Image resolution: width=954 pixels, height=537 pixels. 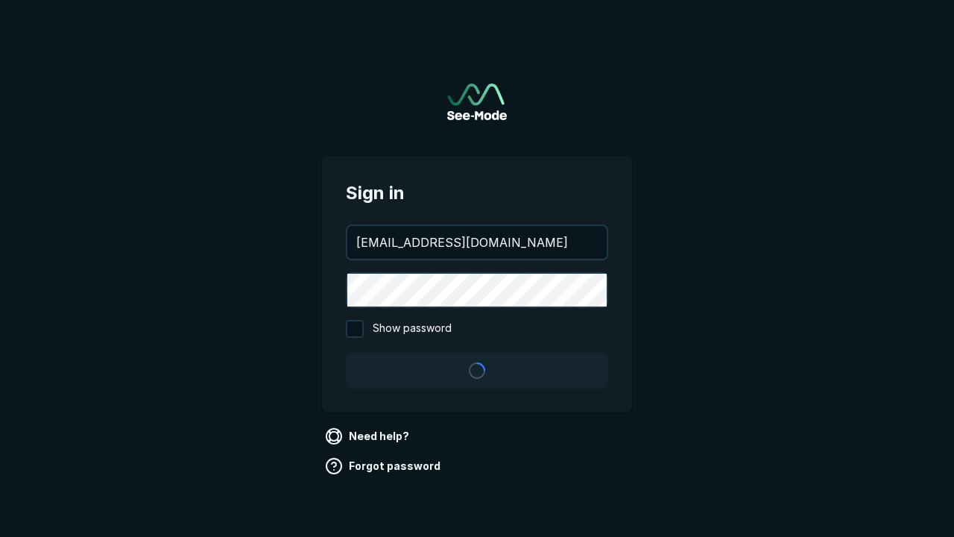 I want to click on span: Sign in, so click(x=477, y=193).